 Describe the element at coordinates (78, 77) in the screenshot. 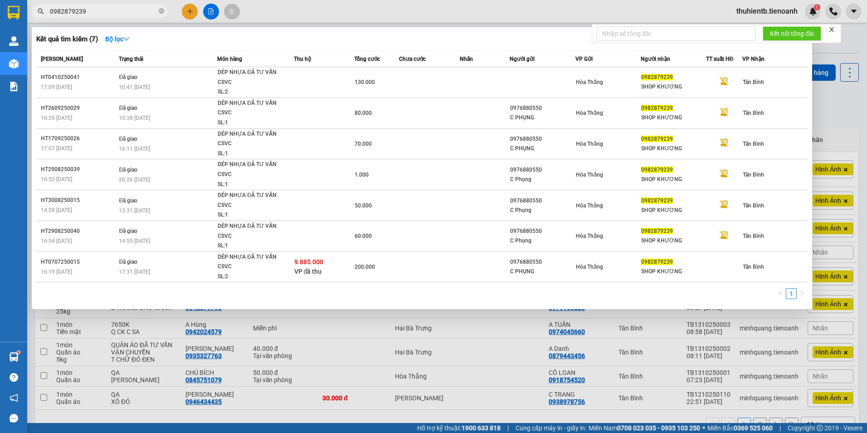

I see `div: HT0410250041` at that location.